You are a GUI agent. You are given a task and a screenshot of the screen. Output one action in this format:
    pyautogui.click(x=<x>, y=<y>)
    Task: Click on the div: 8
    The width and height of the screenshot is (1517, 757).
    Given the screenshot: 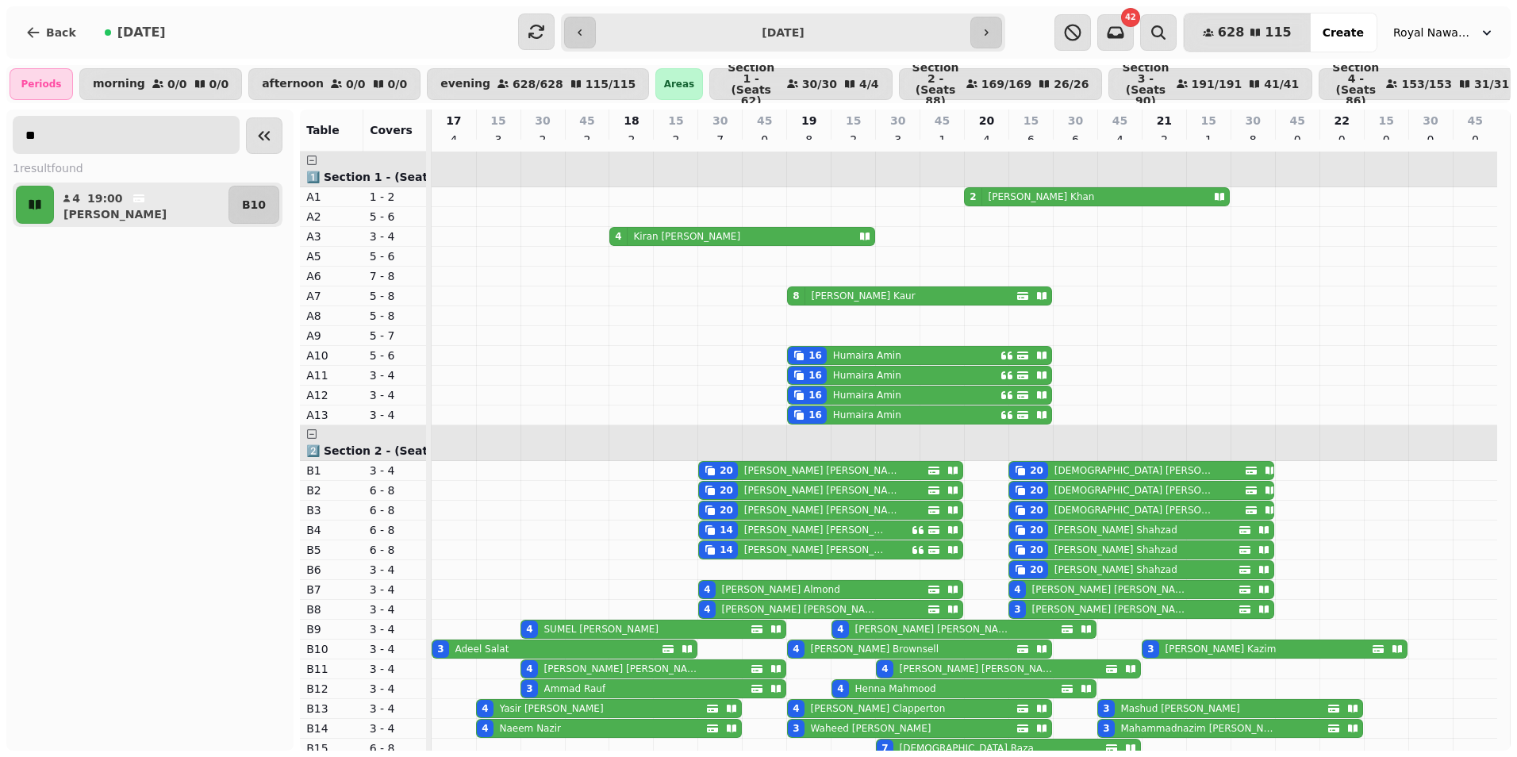 What is the action you would take?
    pyautogui.click(x=796, y=296)
    